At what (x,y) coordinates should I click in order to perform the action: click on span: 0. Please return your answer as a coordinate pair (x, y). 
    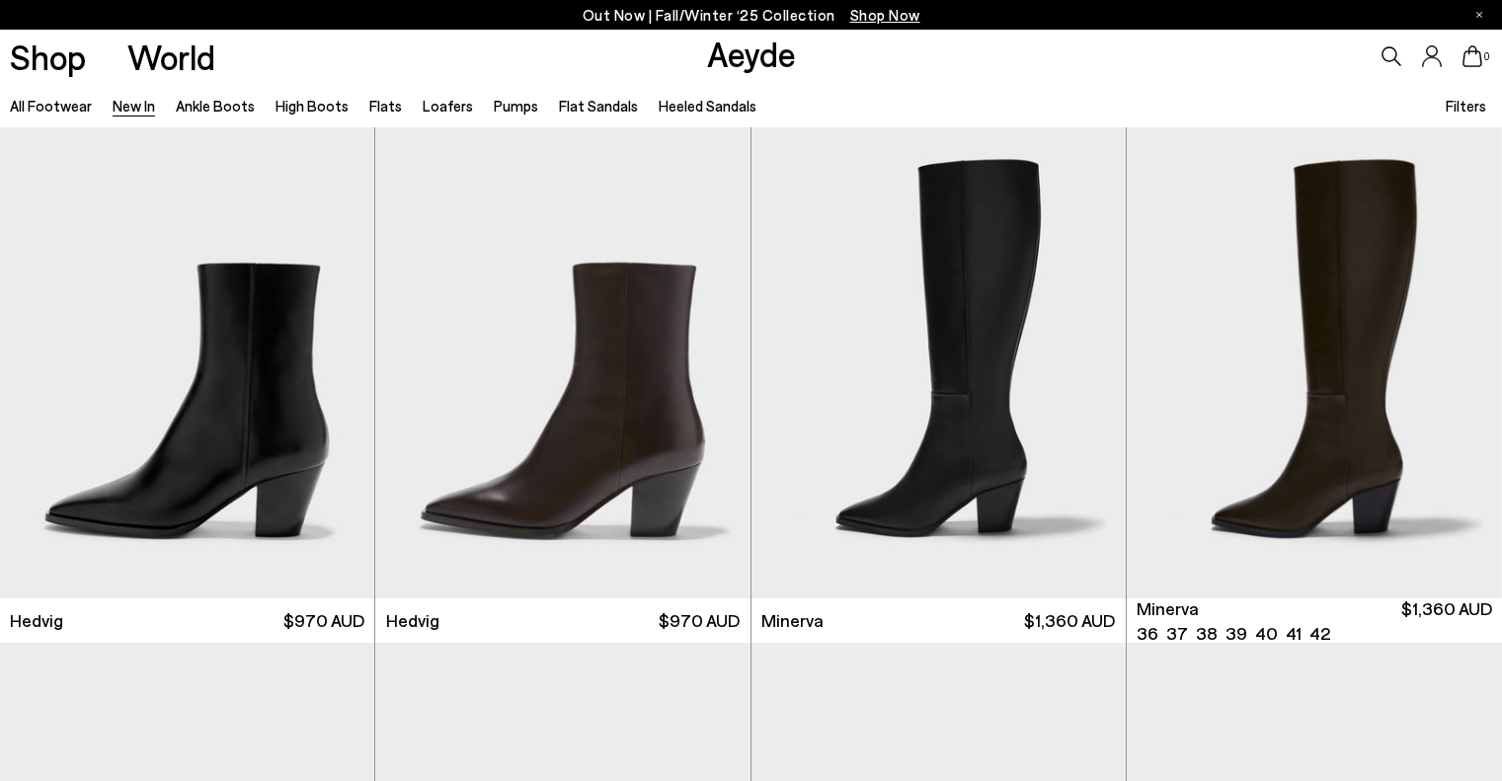
    Looking at the image, I should click on (1487, 56).